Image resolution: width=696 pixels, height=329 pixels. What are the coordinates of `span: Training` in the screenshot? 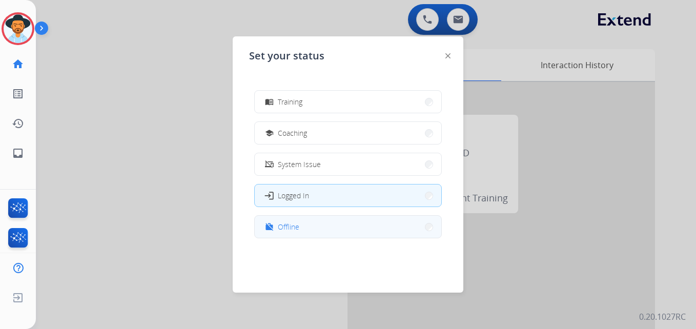 It's located at (290, 102).